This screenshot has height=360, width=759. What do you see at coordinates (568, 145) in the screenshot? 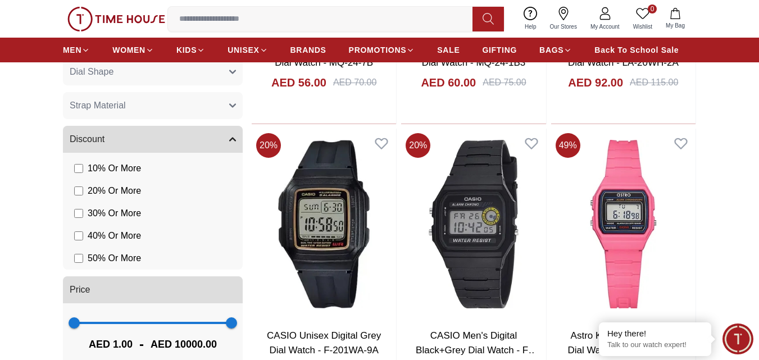
I see `span: 49 %` at bounding box center [568, 145].